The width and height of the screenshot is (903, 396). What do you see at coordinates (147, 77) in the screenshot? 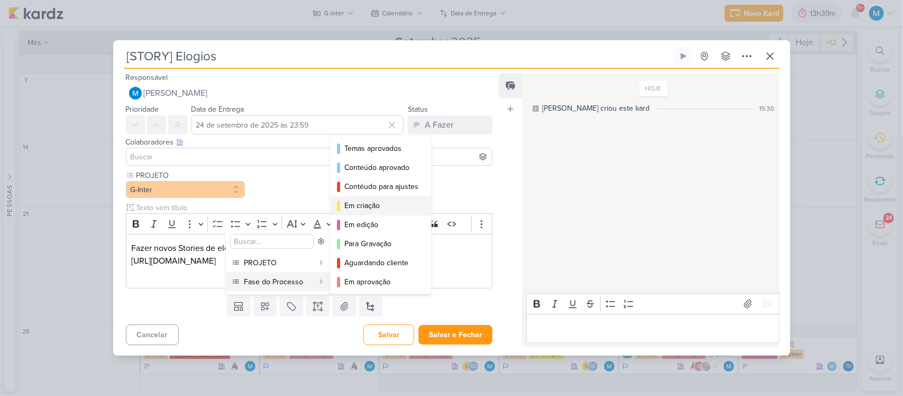
I see `label: Responsável` at bounding box center [147, 77].